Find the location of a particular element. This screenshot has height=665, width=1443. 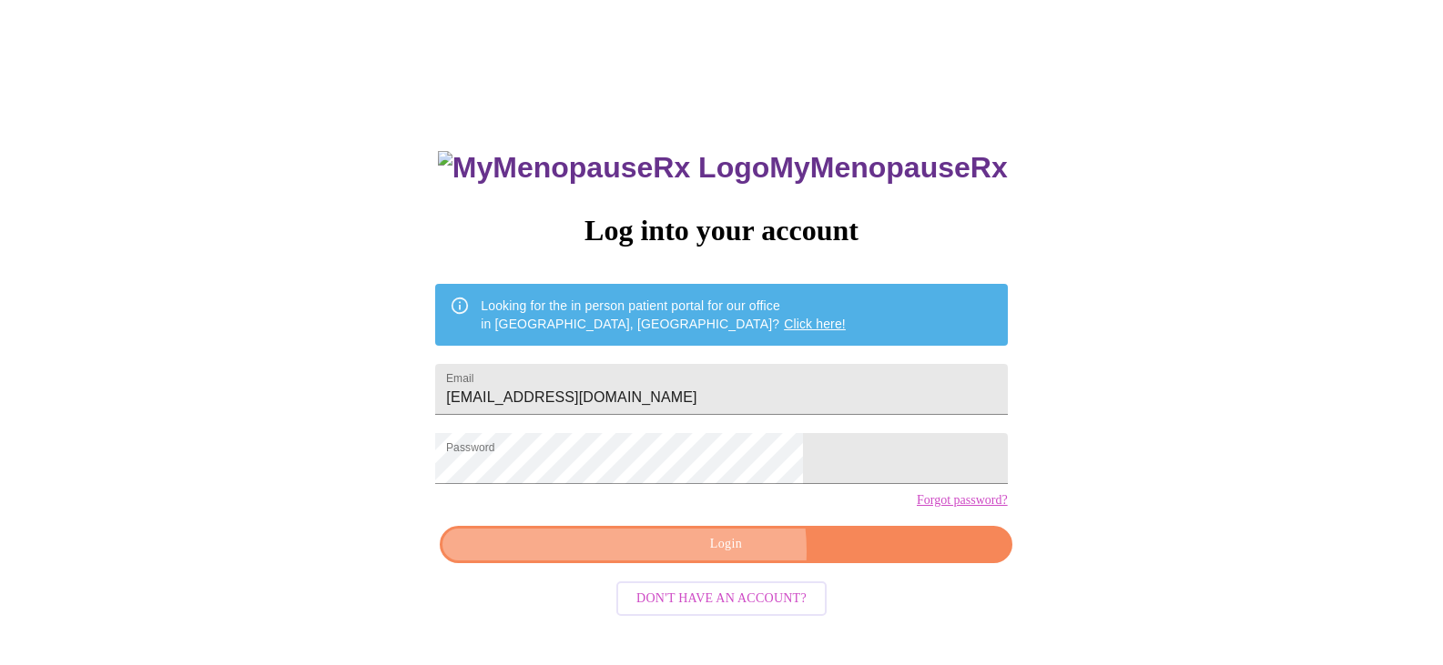

a: Don't have an account? is located at coordinates (721, 597).